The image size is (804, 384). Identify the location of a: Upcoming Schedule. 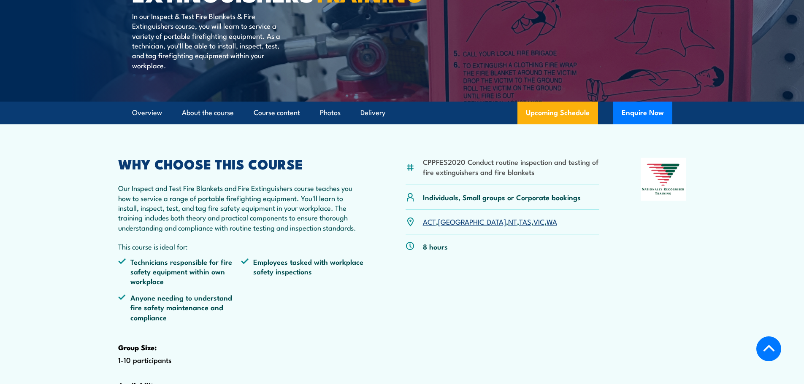
(558, 113).